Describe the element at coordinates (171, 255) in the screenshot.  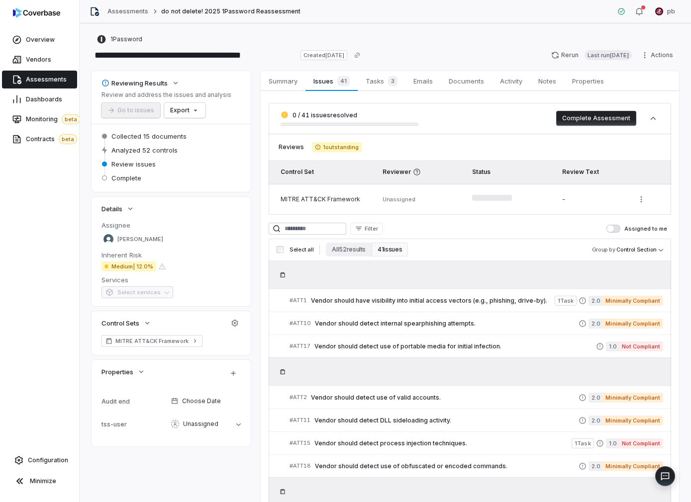
I see `dt: Inherent Risk` at that location.